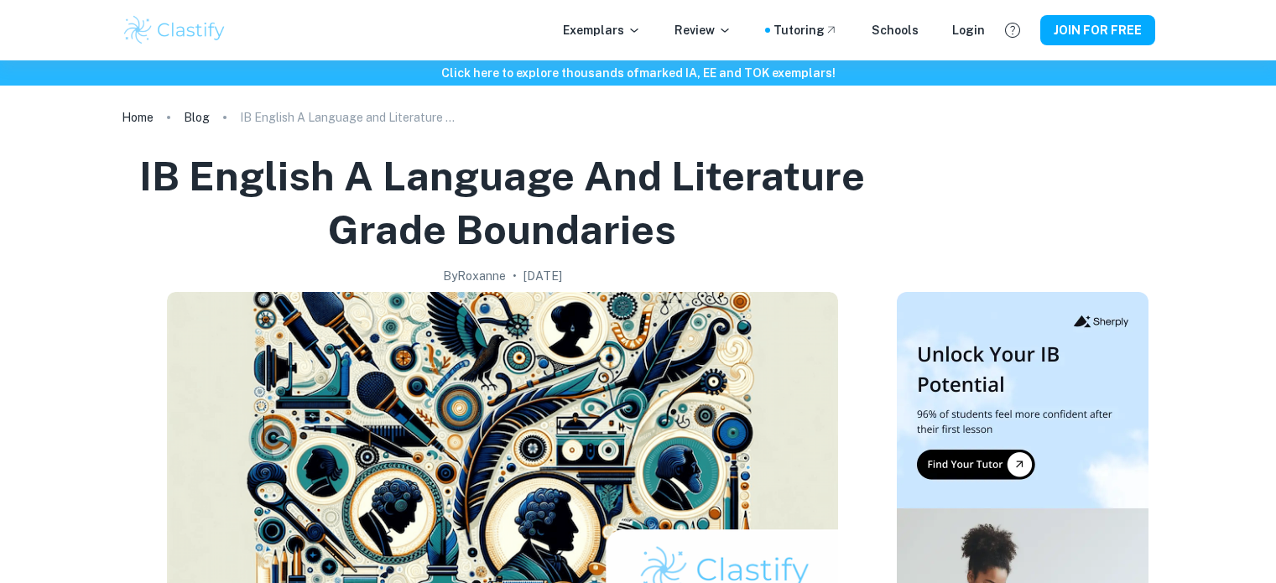  Describe the element at coordinates (805, 30) in the screenshot. I see `div: Tutoring` at that location.